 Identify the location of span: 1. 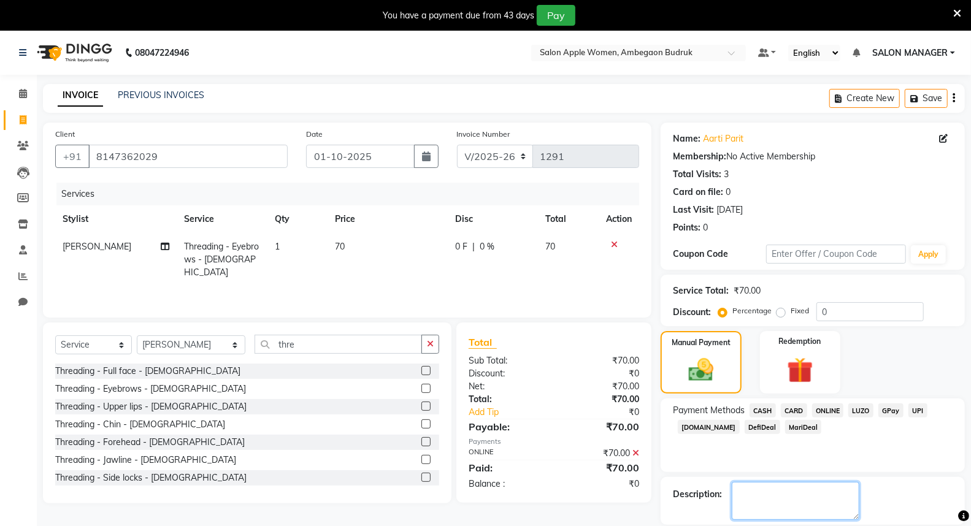
(277, 247).